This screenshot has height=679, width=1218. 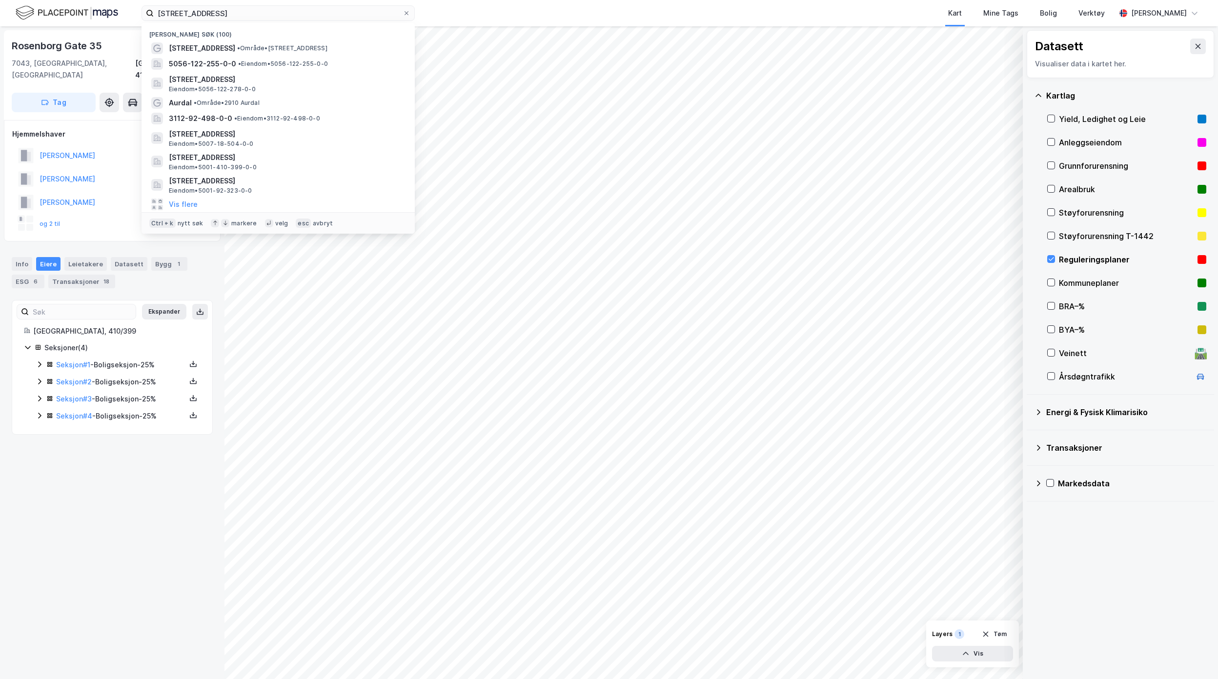 What do you see at coordinates (226, 103) in the screenshot?
I see `span: Område • 2910 Aurdal` at bounding box center [226, 103].